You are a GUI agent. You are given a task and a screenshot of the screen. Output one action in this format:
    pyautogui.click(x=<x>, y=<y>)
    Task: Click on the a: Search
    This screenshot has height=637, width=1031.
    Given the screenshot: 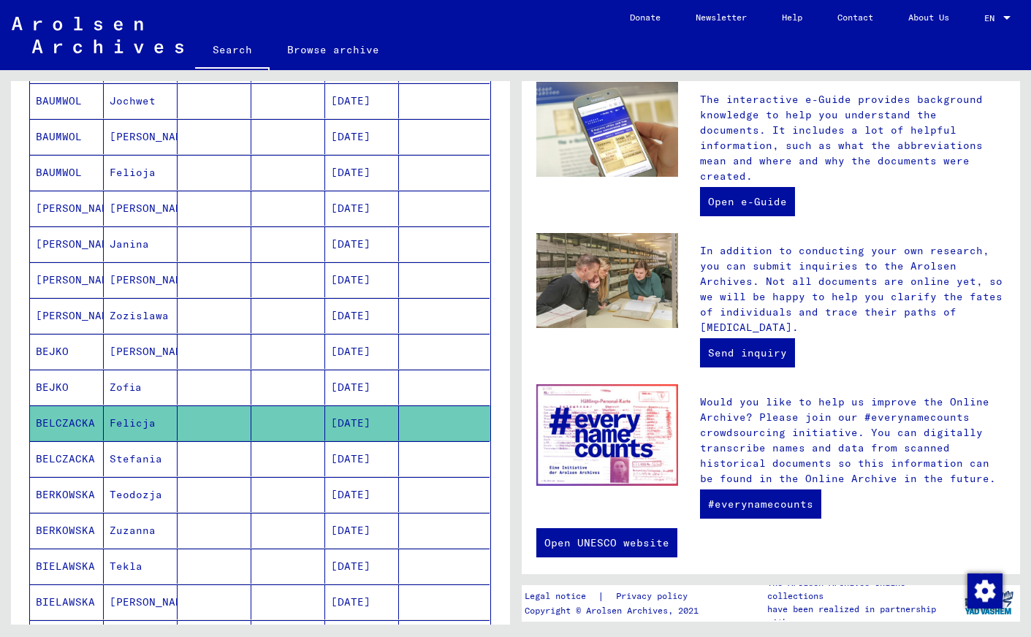 What is the action you would take?
    pyautogui.click(x=232, y=51)
    